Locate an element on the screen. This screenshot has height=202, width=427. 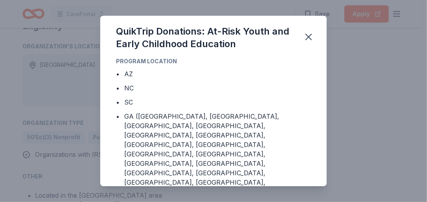
div: NC is located at coordinates (129, 88).